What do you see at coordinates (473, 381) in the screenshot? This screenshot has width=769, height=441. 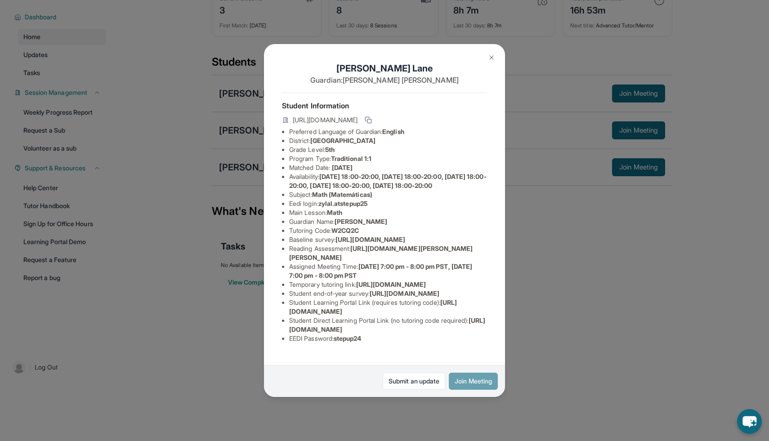 I see `button: Join Meeting` at bounding box center [473, 381].